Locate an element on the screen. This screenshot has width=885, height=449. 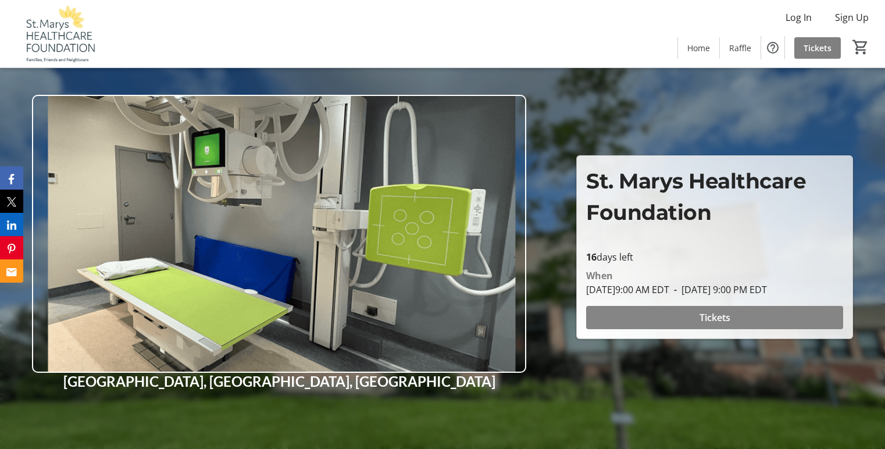
a: Home is located at coordinates (699, 48).